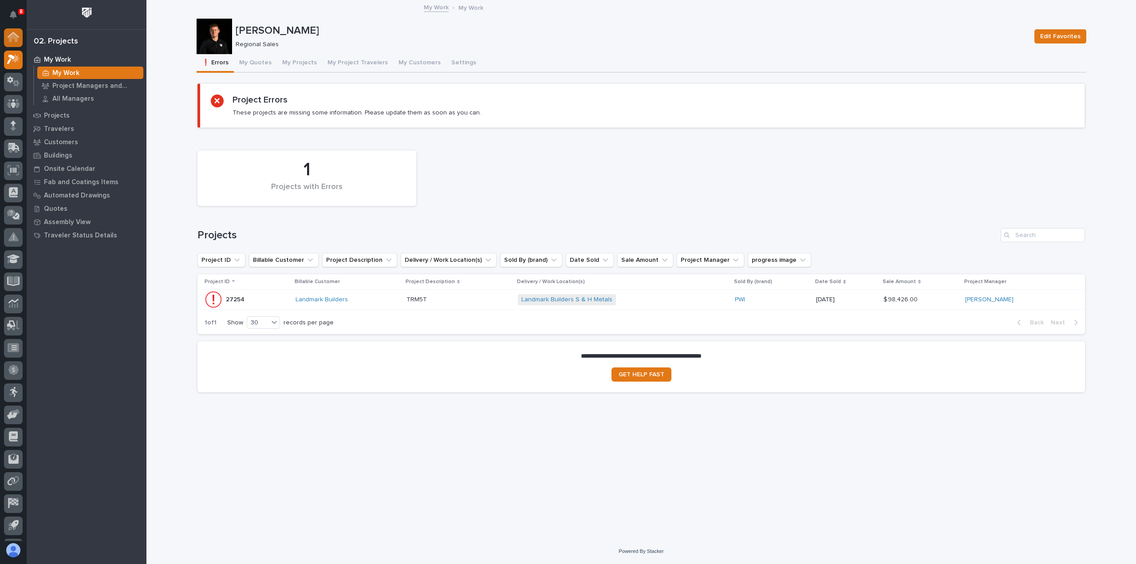 This screenshot has width=1136, height=564. Describe the element at coordinates (419, 63) in the screenshot. I see `button: My Customers` at that location.